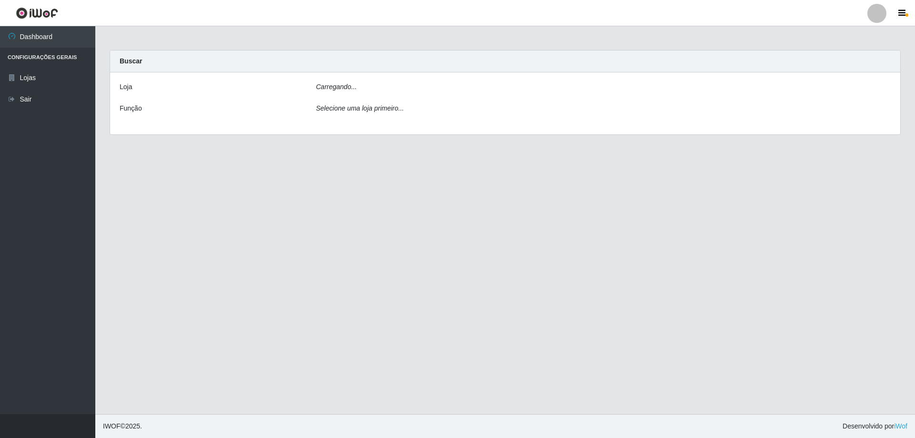  What do you see at coordinates (131, 61) in the screenshot?
I see `strong: Buscar` at bounding box center [131, 61].